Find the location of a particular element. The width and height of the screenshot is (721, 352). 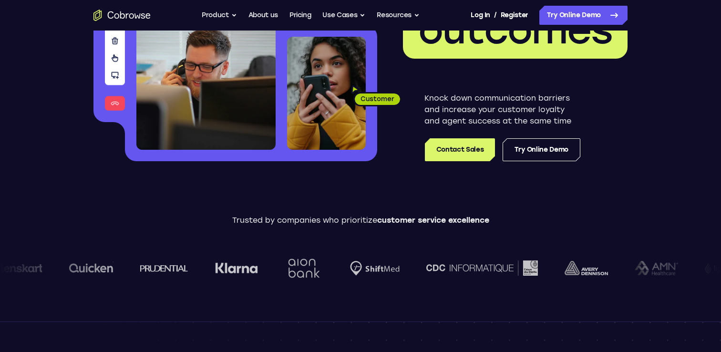

img: Klarna is located at coordinates (232, 268).